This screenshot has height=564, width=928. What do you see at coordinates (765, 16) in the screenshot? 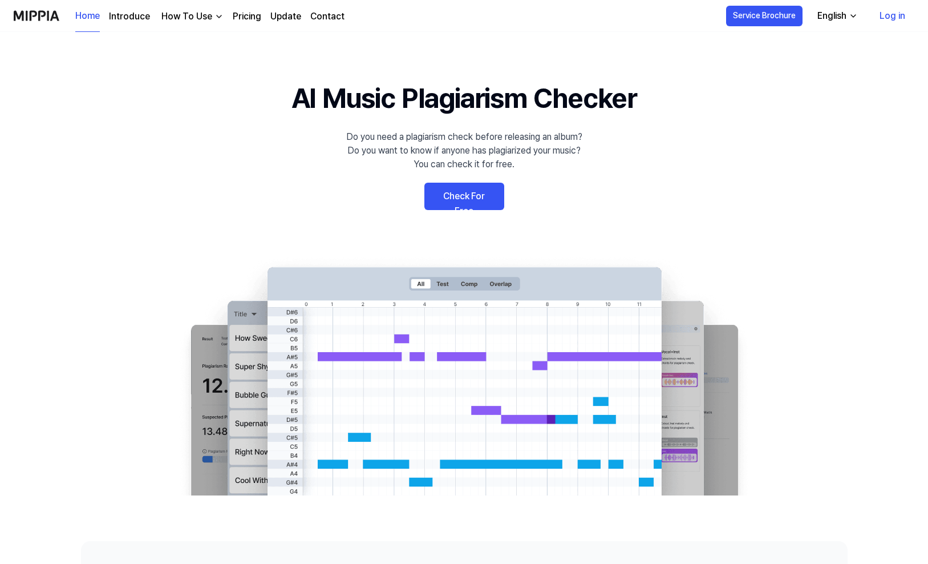
I see `button: Service Brochure` at bounding box center [765, 16].